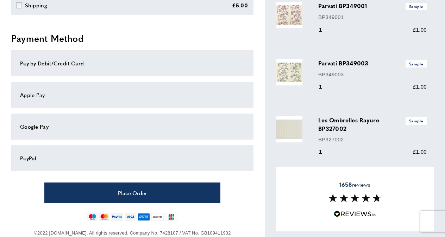 Image resolution: width=445 pixels, height=237 pixels. What do you see at coordinates (104, 217) in the screenshot?
I see `img: mastercard` at bounding box center [104, 217].